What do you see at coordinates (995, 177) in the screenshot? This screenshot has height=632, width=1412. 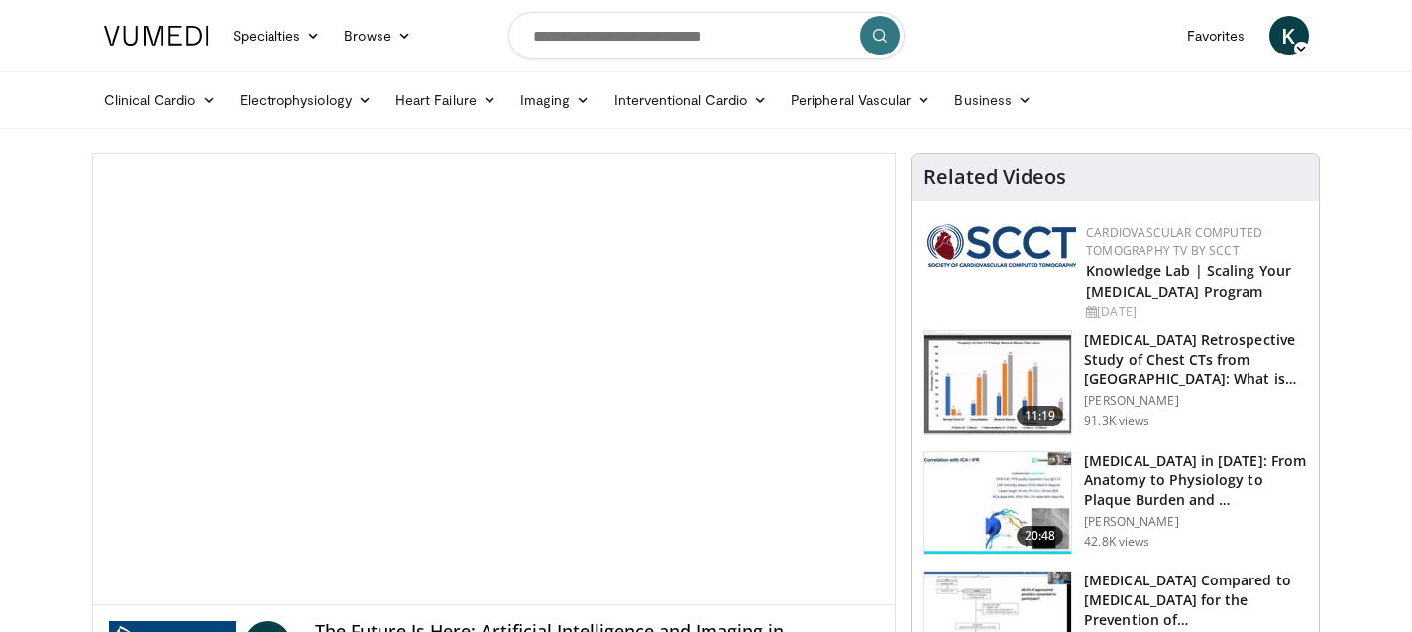 I see `h4: Related Videos` at bounding box center [995, 177].